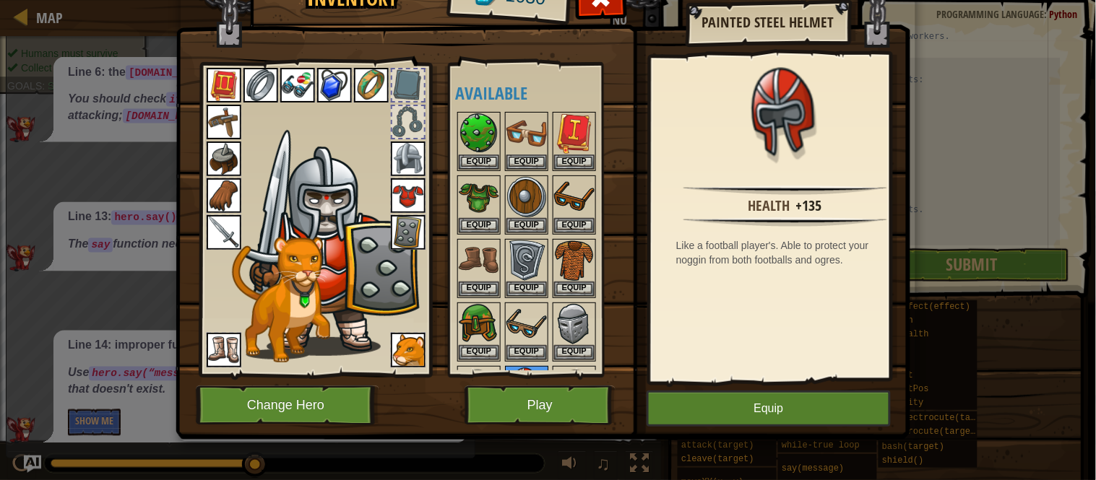 The image size is (1096, 480). What do you see at coordinates (768, 22) in the screenshot?
I see `h2: Painted Steel Helmet` at bounding box center [768, 22].